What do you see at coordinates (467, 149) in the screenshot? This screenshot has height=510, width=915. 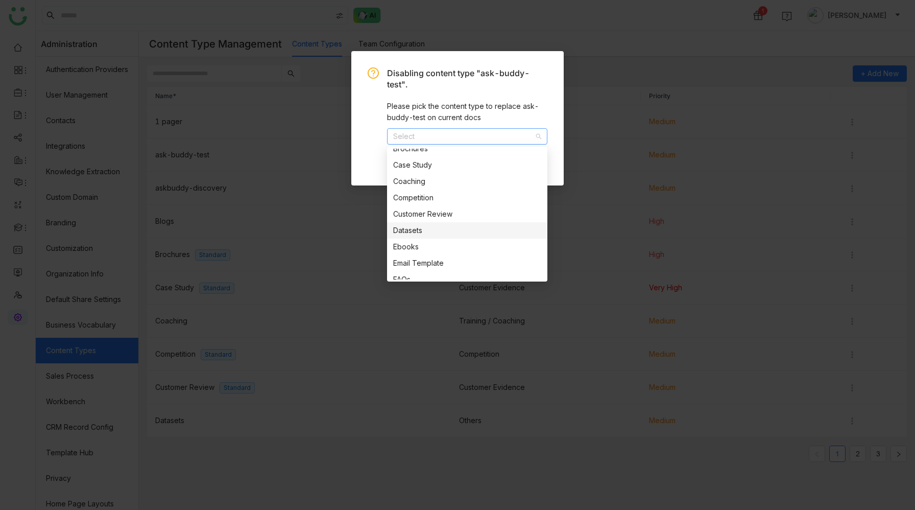 I see `div: Brochures` at bounding box center [467, 149].